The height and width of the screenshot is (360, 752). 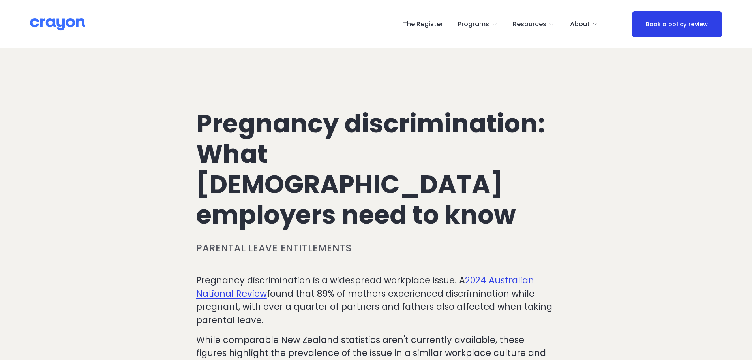 I want to click on a: The Register, so click(x=423, y=24).